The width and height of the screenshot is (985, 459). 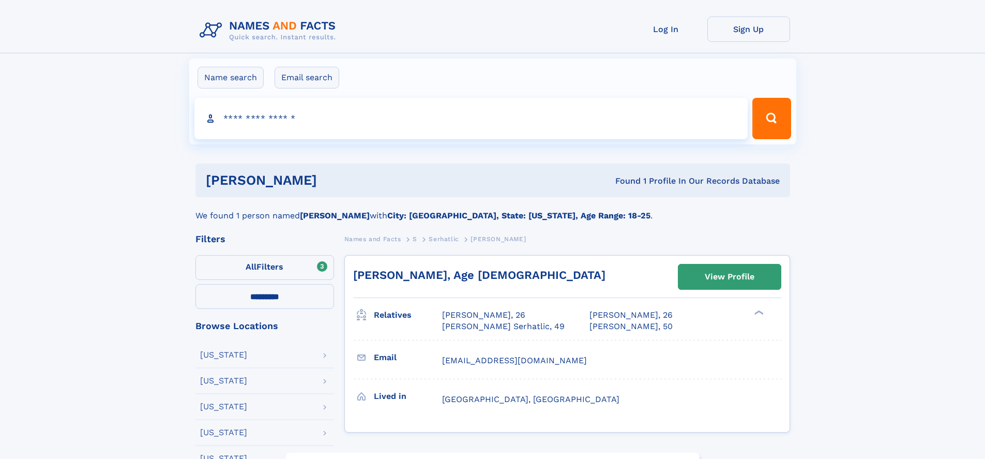 I want to click on div: Found 1 Profile In Our Records Database, so click(x=623, y=181).